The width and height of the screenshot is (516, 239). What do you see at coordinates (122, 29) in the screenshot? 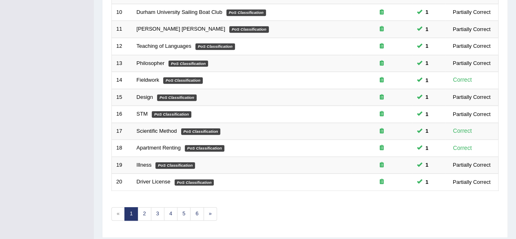
I see `td: 11` at bounding box center [122, 29].